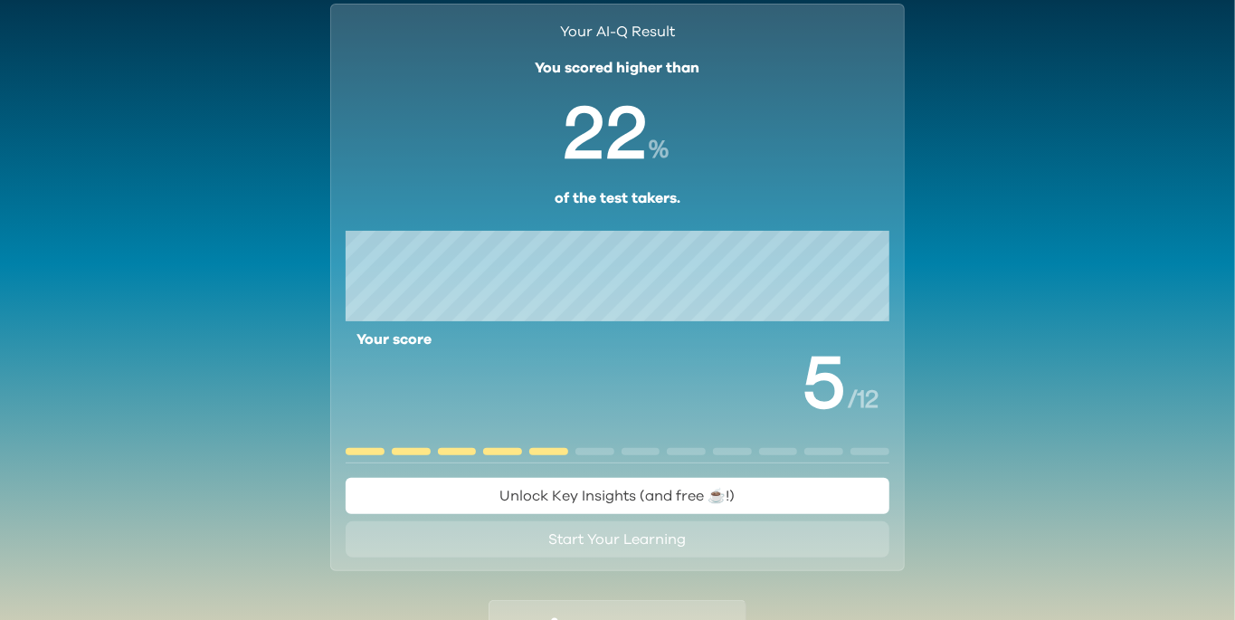 The image size is (1235, 620). Describe the element at coordinates (617, 539) in the screenshot. I see `button: Start Your Learning` at that location.